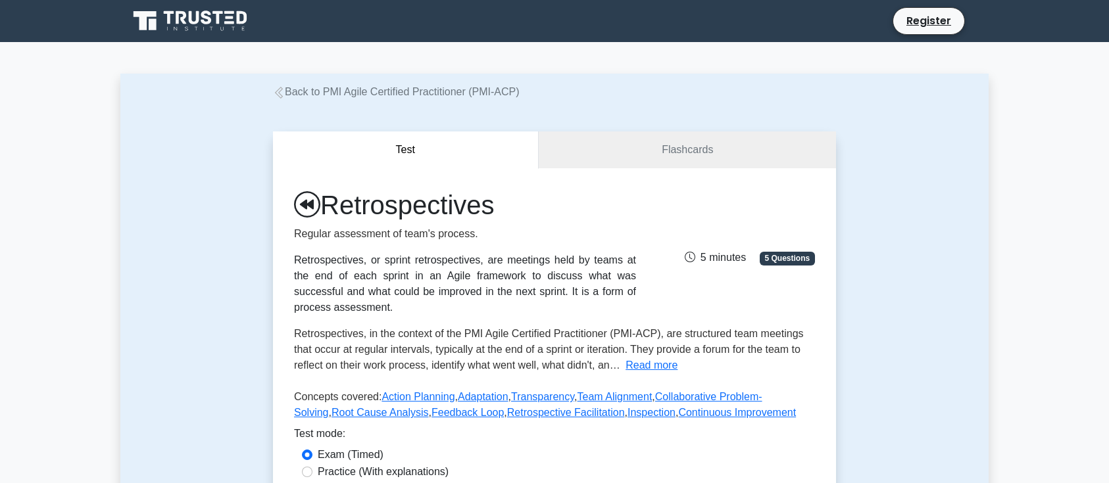 The image size is (1109, 483). What do you see at coordinates (406, 150) in the screenshot?
I see `button: Test` at bounding box center [406, 150].